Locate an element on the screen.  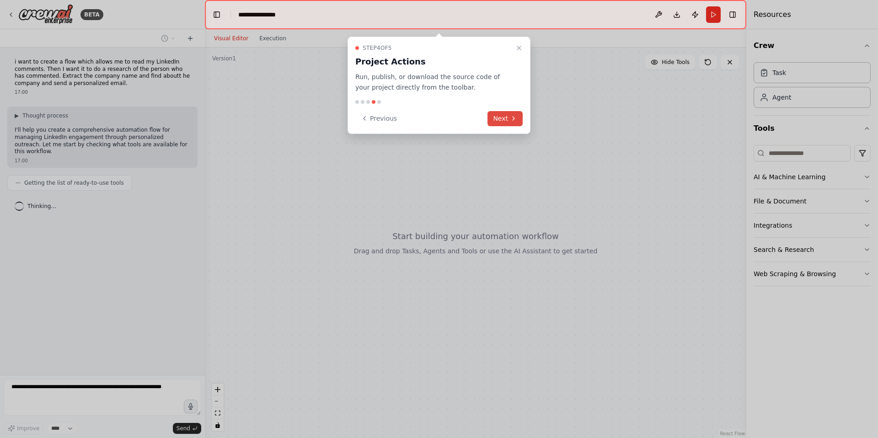
button: Next is located at coordinates (505, 118).